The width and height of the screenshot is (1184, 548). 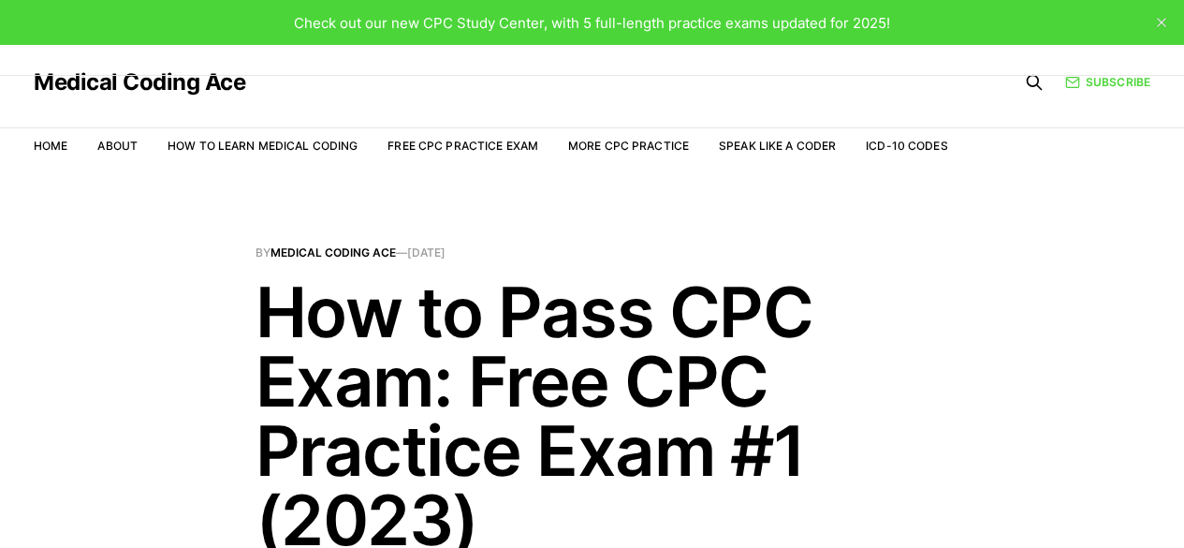 What do you see at coordinates (592, 22) in the screenshot?
I see `span: Check out our new CPC Study Center, with 5 full-length practice exams updated for 2025!` at bounding box center [592, 22].